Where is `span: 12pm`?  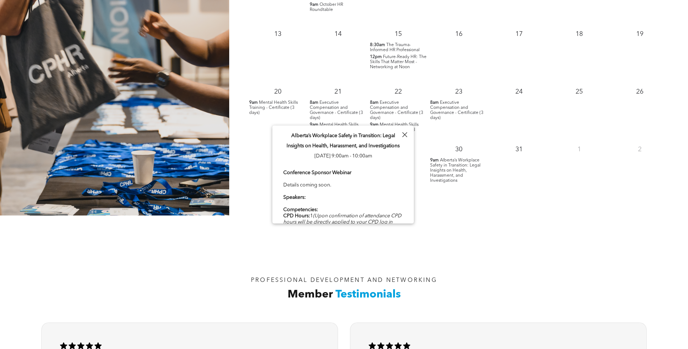 span: 12pm is located at coordinates (375, 57).